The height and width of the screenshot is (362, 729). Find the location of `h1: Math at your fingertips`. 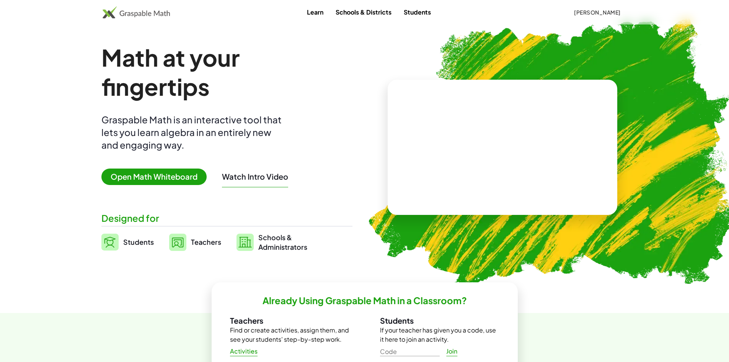

h1: Math at your fingertips is located at coordinates (223, 72).